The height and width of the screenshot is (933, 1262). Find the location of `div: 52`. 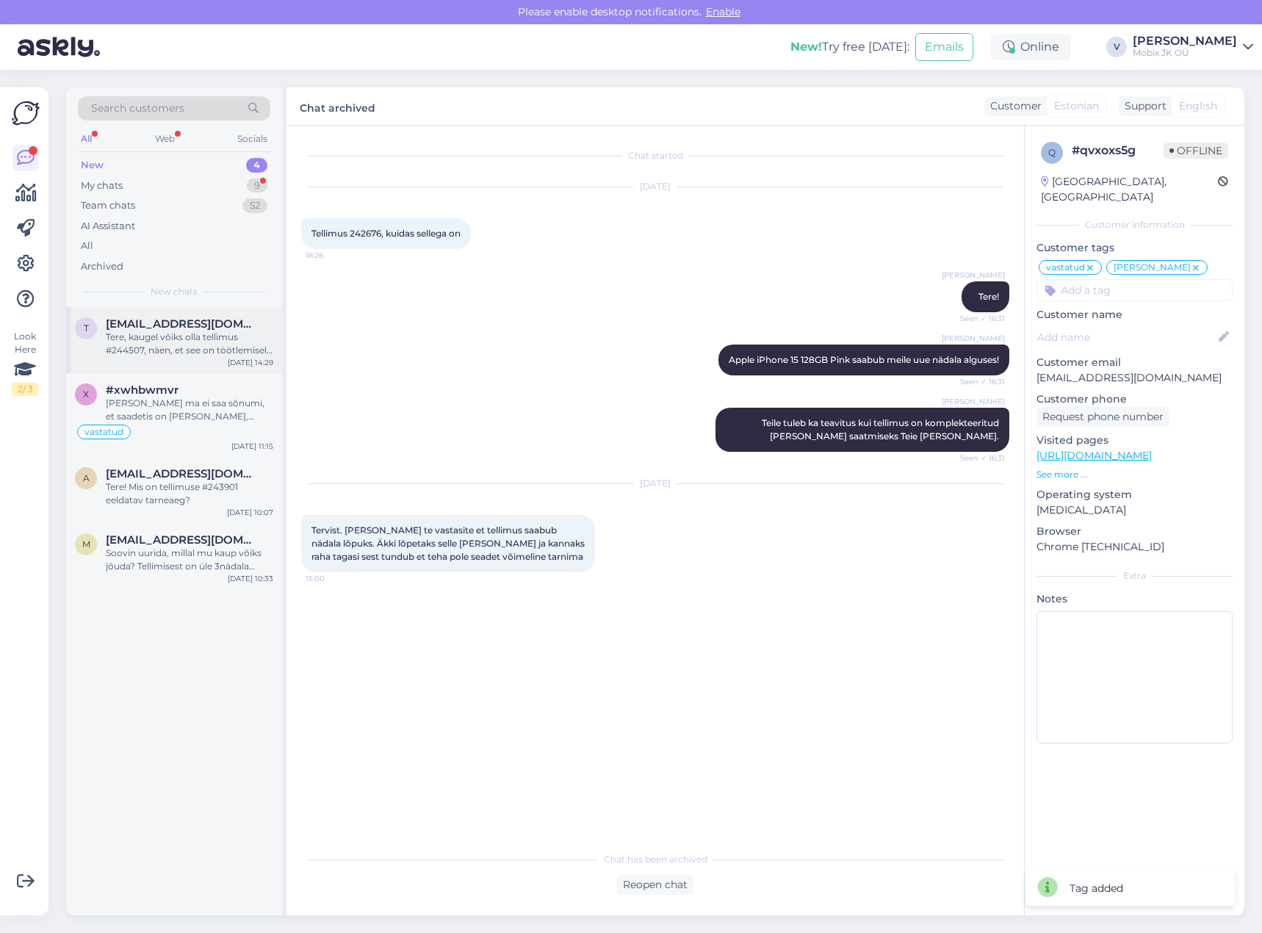

div: 52 is located at coordinates (255, 206).